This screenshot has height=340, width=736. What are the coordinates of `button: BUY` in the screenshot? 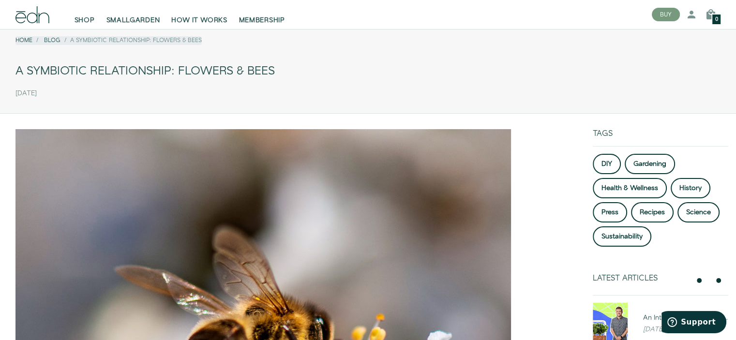 It's located at (666, 15).